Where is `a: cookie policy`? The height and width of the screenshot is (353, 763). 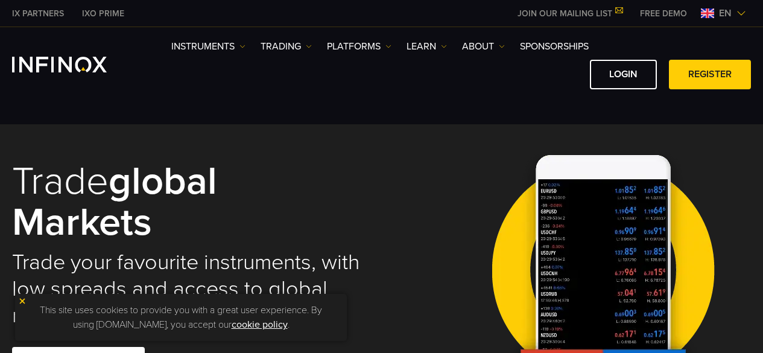
a: cookie policy is located at coordinates (259, 325).